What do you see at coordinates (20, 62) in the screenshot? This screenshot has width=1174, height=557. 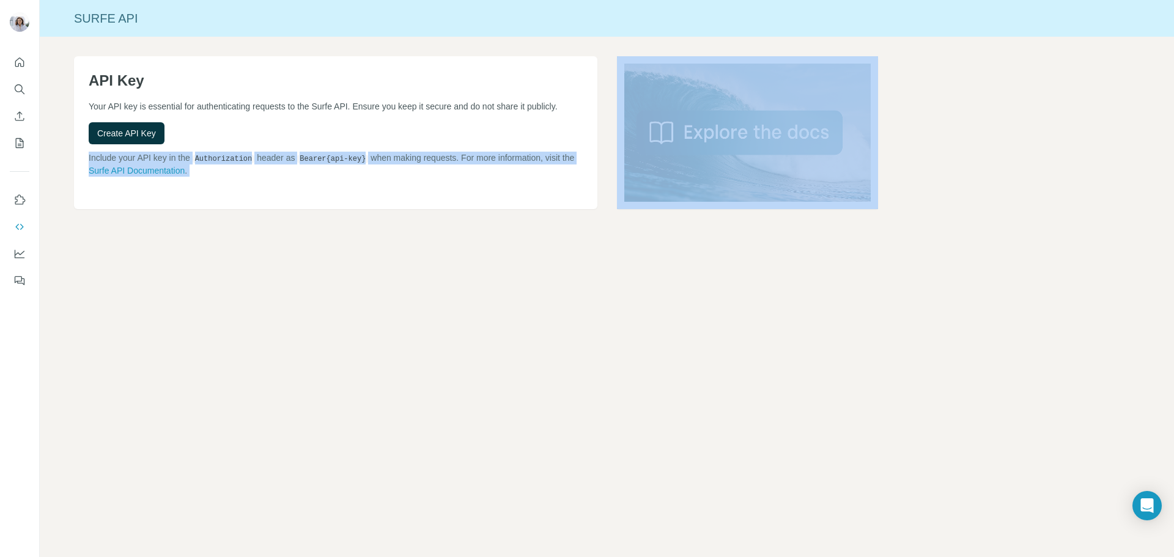 I see `button: Quick start` at bounding box center [20, 62].